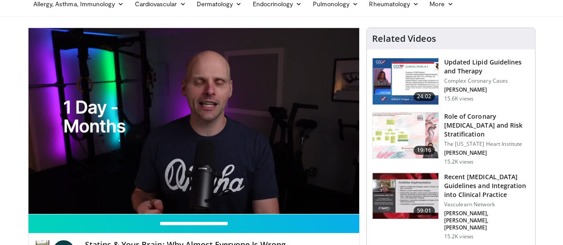  What do you see at coordinates (406, 136) in the screenshot?
I see `img: 1efa8c99-7b8a-4ab5-a569-1c219ae7bd2c.150x105_q85_crop-smart_upscale.jpg` at bounding box center [406, 136].